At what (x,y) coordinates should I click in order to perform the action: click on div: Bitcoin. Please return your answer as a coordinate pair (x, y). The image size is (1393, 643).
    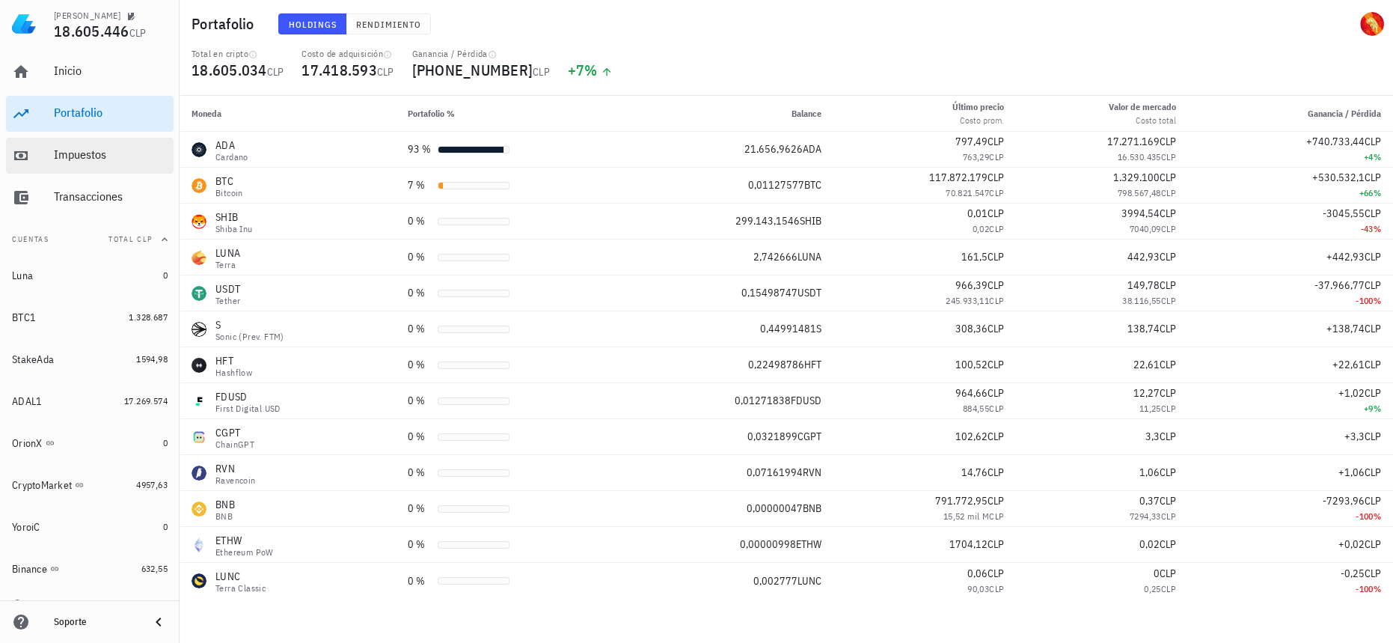
    Looking at the image, I should click on (229, 193).